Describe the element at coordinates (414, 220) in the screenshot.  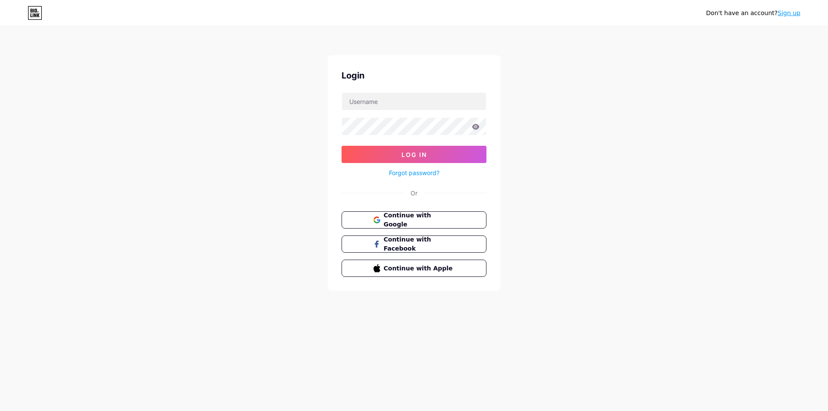
I see `button: Continue with Google` at that location.